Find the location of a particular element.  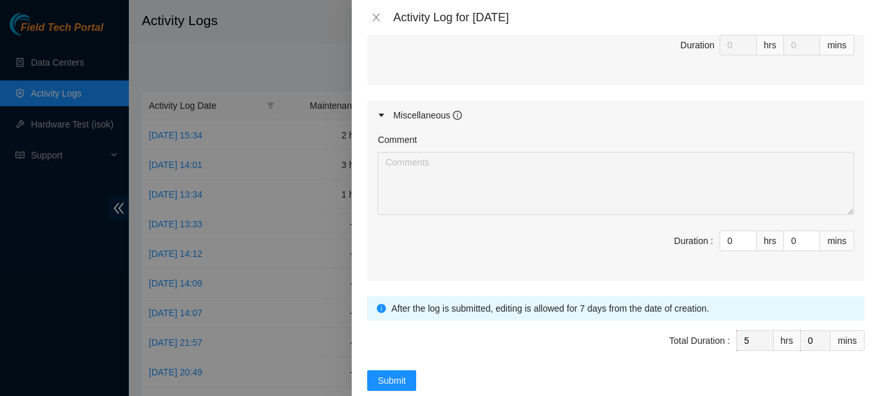

div: Miscellaneous info-circle is located at coordinates (616, 115).